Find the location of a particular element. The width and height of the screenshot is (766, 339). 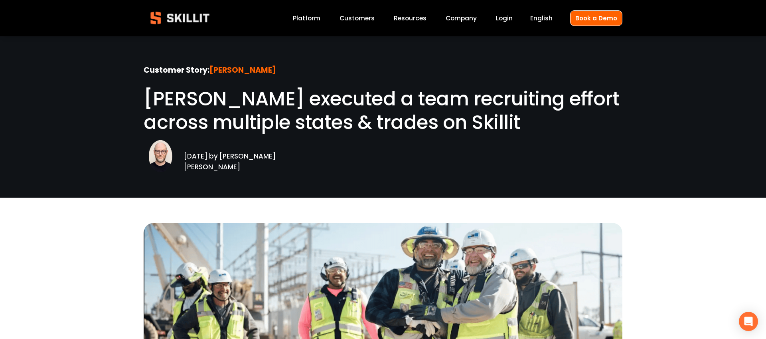

span: Resources is located at coordinates (410, 18).